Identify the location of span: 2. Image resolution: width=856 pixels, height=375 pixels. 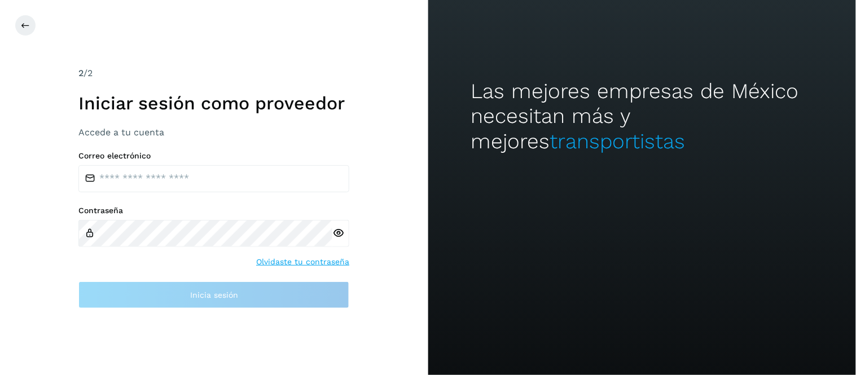
(81, 73).